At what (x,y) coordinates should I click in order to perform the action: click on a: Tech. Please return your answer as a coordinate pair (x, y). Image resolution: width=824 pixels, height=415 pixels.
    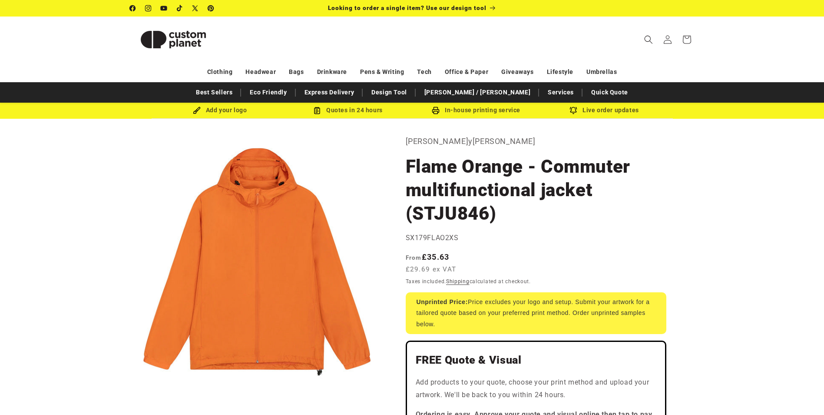
    Looking at the image, I should click on (424, 72).